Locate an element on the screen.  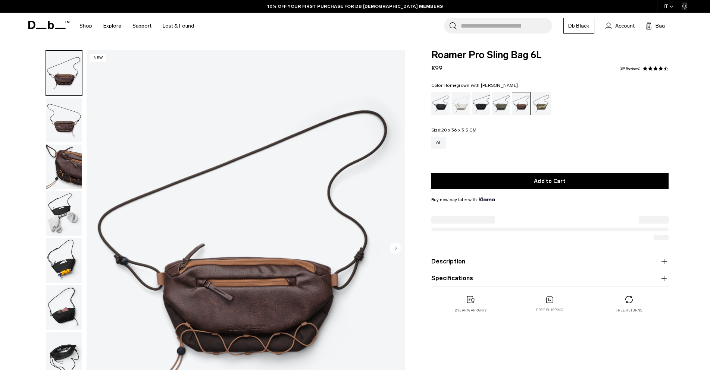
a: Support is located at coordinates (142, 26).